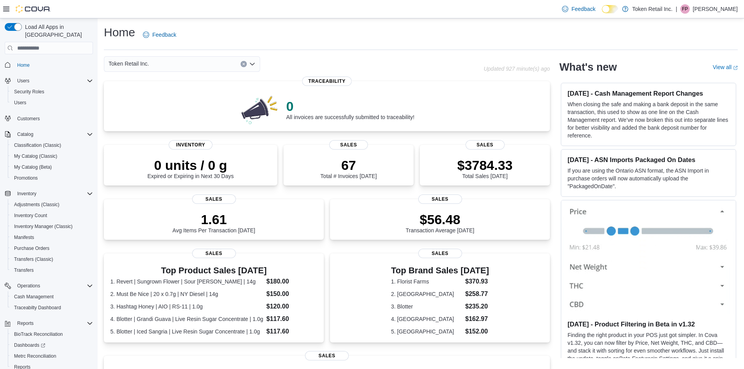 Image resolution: width=744 pixels, height=369 pixels. I want to click on dd: $152.00, so click(477, 332).